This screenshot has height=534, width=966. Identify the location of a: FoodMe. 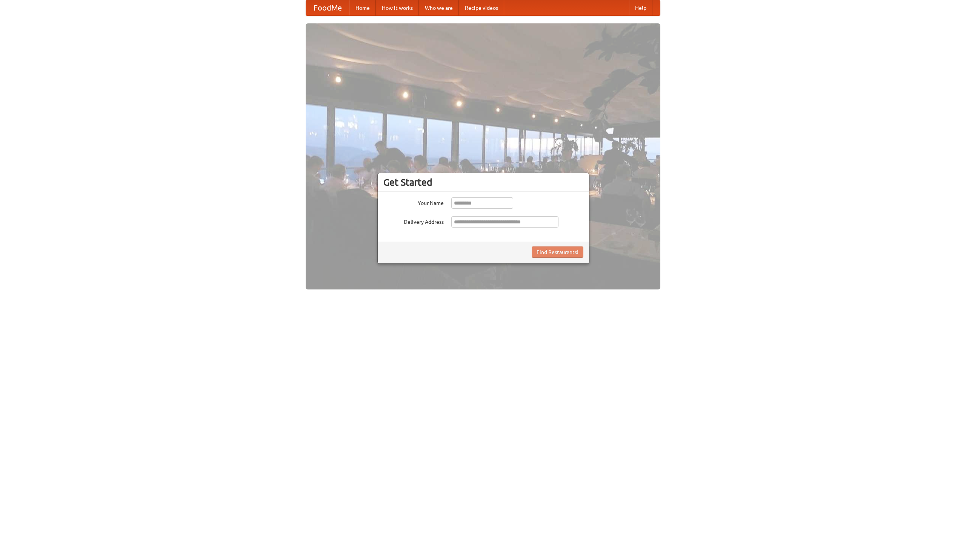
(328, 8).